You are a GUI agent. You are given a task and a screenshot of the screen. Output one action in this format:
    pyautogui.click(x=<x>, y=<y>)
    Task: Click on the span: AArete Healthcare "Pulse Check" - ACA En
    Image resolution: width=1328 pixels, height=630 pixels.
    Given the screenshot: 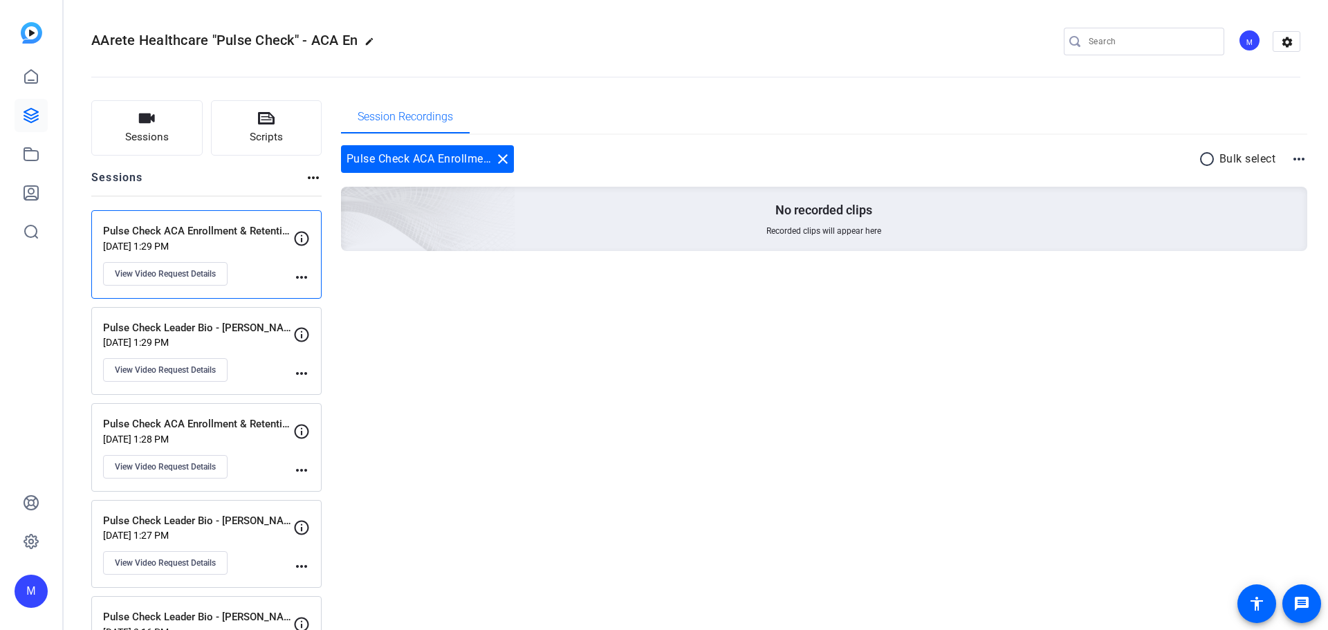 What is the action you would take?
    pyautogui.click(x=224, y=40)
    